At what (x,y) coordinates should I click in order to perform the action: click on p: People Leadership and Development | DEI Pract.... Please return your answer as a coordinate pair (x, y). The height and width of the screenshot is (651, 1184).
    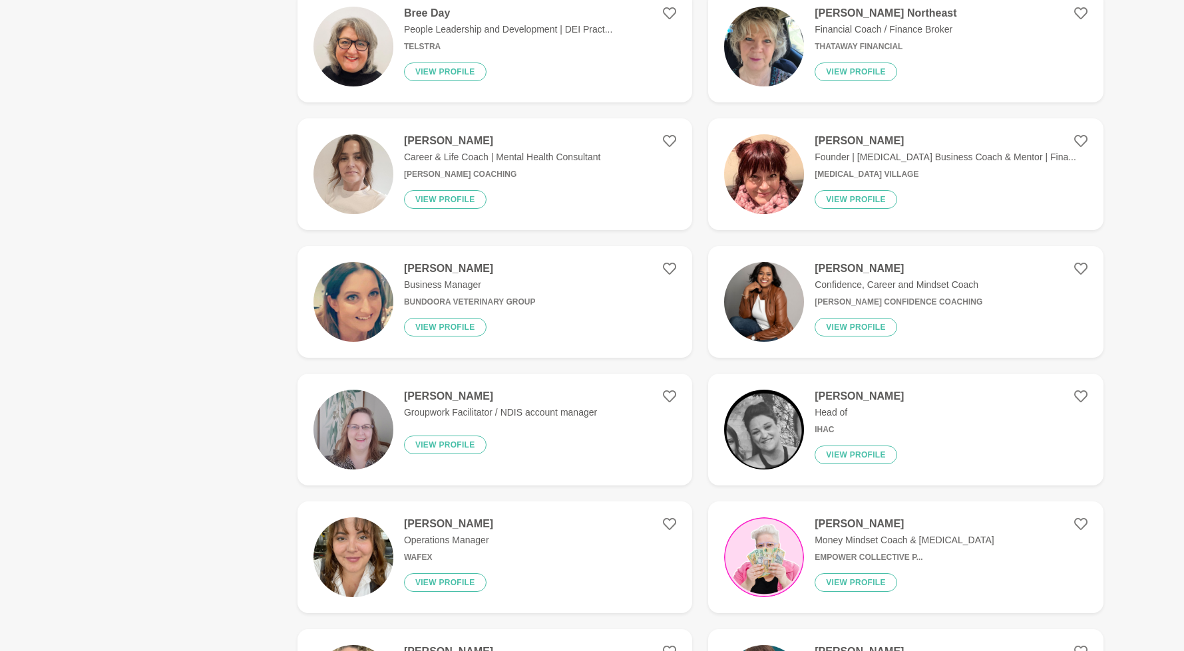
    Looking at the image, I should click on (508, 29).